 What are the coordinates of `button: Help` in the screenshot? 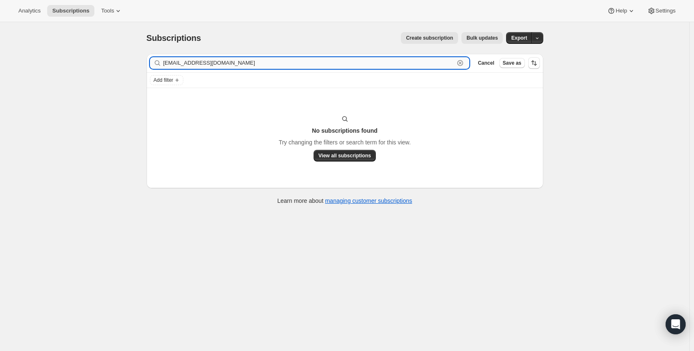 It's located at (621, 11).